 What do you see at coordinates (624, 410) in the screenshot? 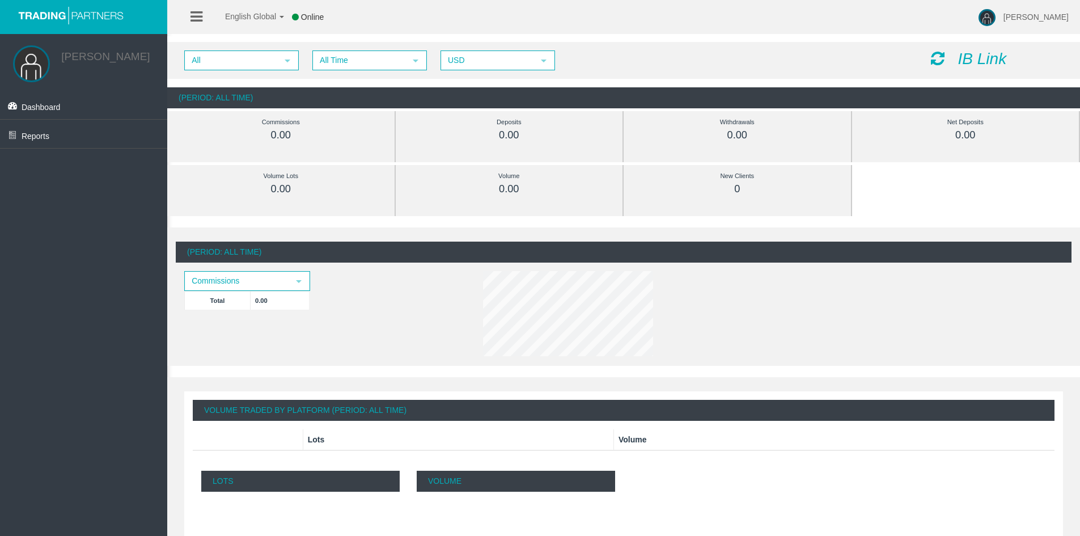
I see `div: Volume Traded By Platform (Period: All Time)` at bounding box center [624, 410].